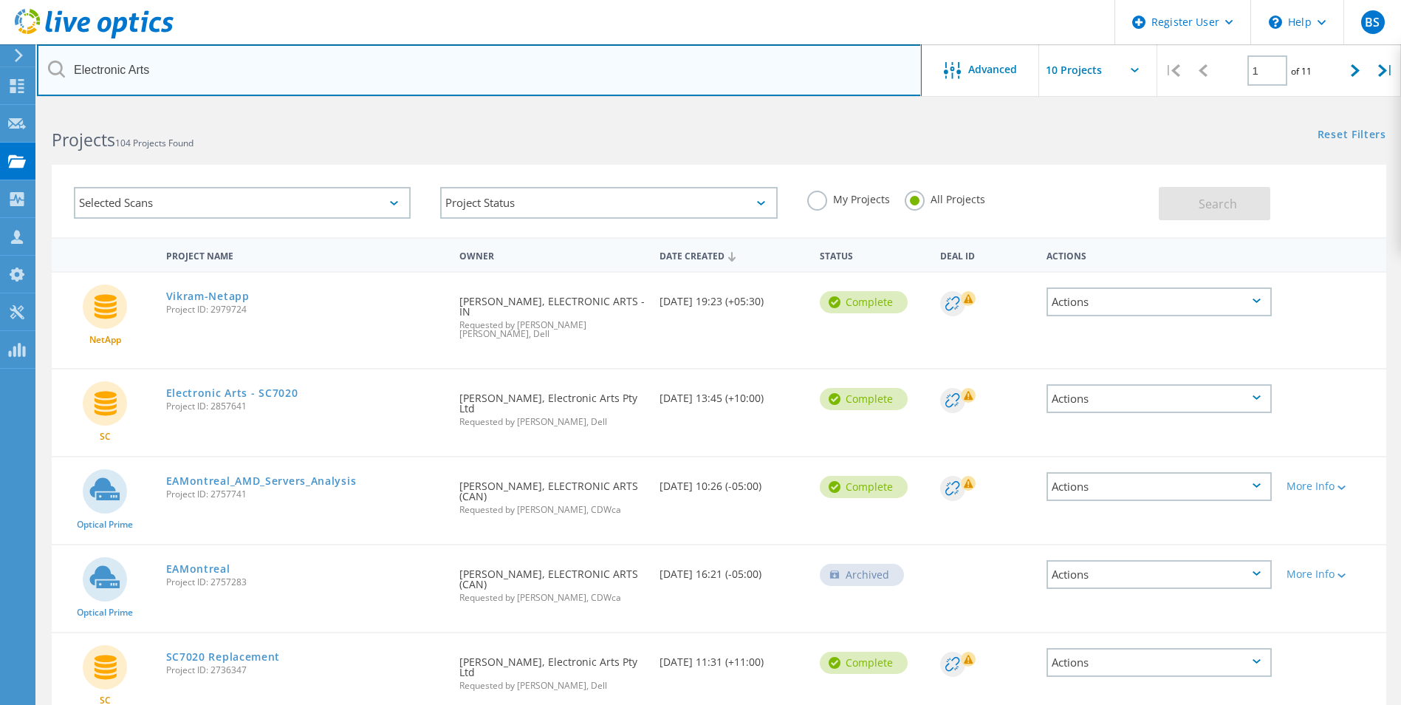  I want to click on label: All Projects, so click(945, 197).